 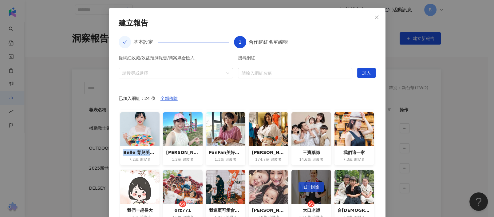 What do you see at coordinates (311, 152) in the screenshot?
I see `div: 三寶藥師` at bounding box center [311, 152].